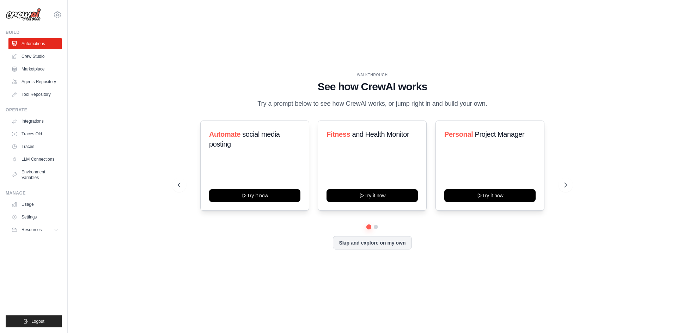  What do you see at coordinates (244, 139) in the screenshot?
I see `span: social media posting` at bounding box center [244, 139].